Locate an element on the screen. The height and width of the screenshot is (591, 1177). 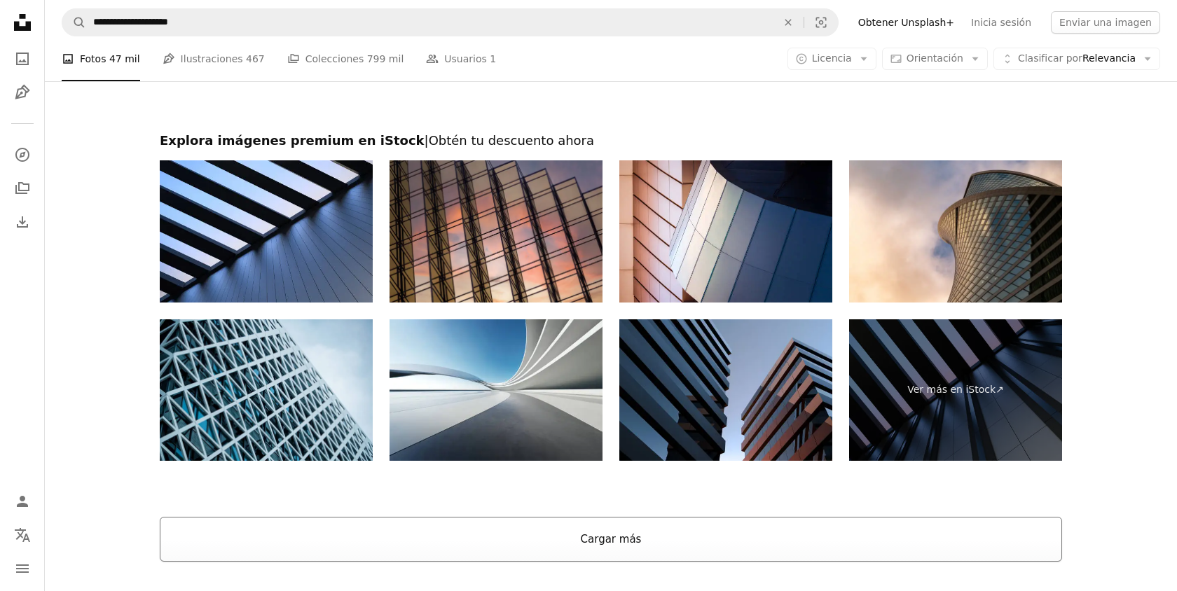
span: | Obtén tu descuento ahora is located at coordinates (509, 140).